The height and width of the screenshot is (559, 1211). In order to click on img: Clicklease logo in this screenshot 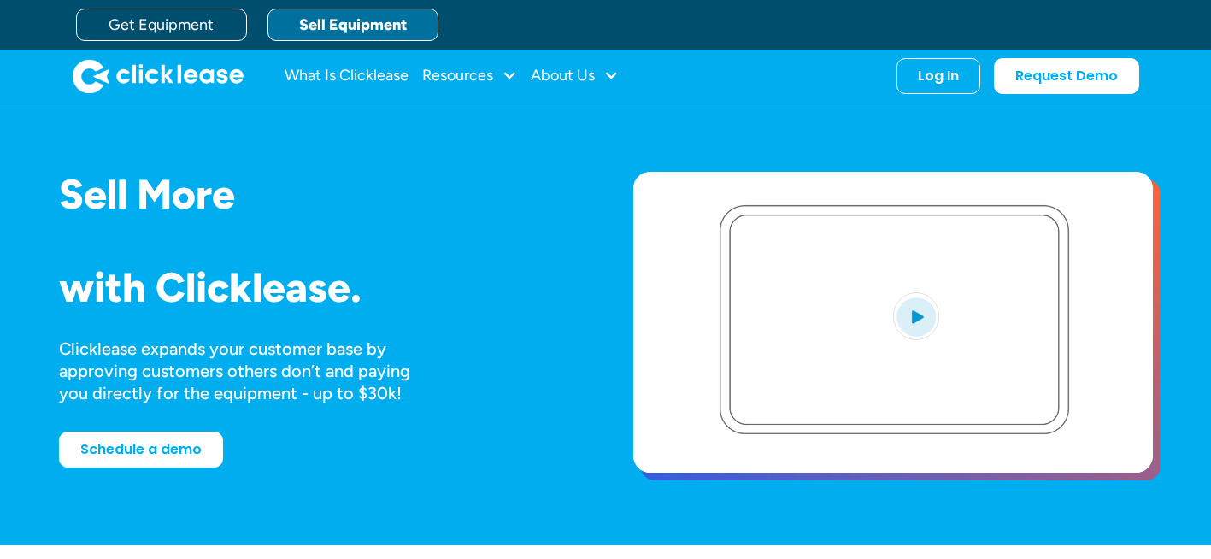, I will do `click(158, 76)`.